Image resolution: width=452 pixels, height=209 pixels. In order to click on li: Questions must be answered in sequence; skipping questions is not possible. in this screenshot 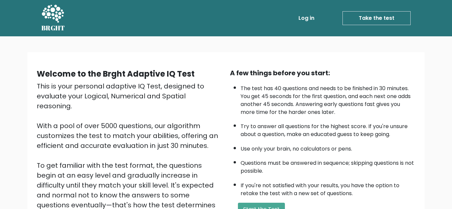, I will do `click(328, 166)`.